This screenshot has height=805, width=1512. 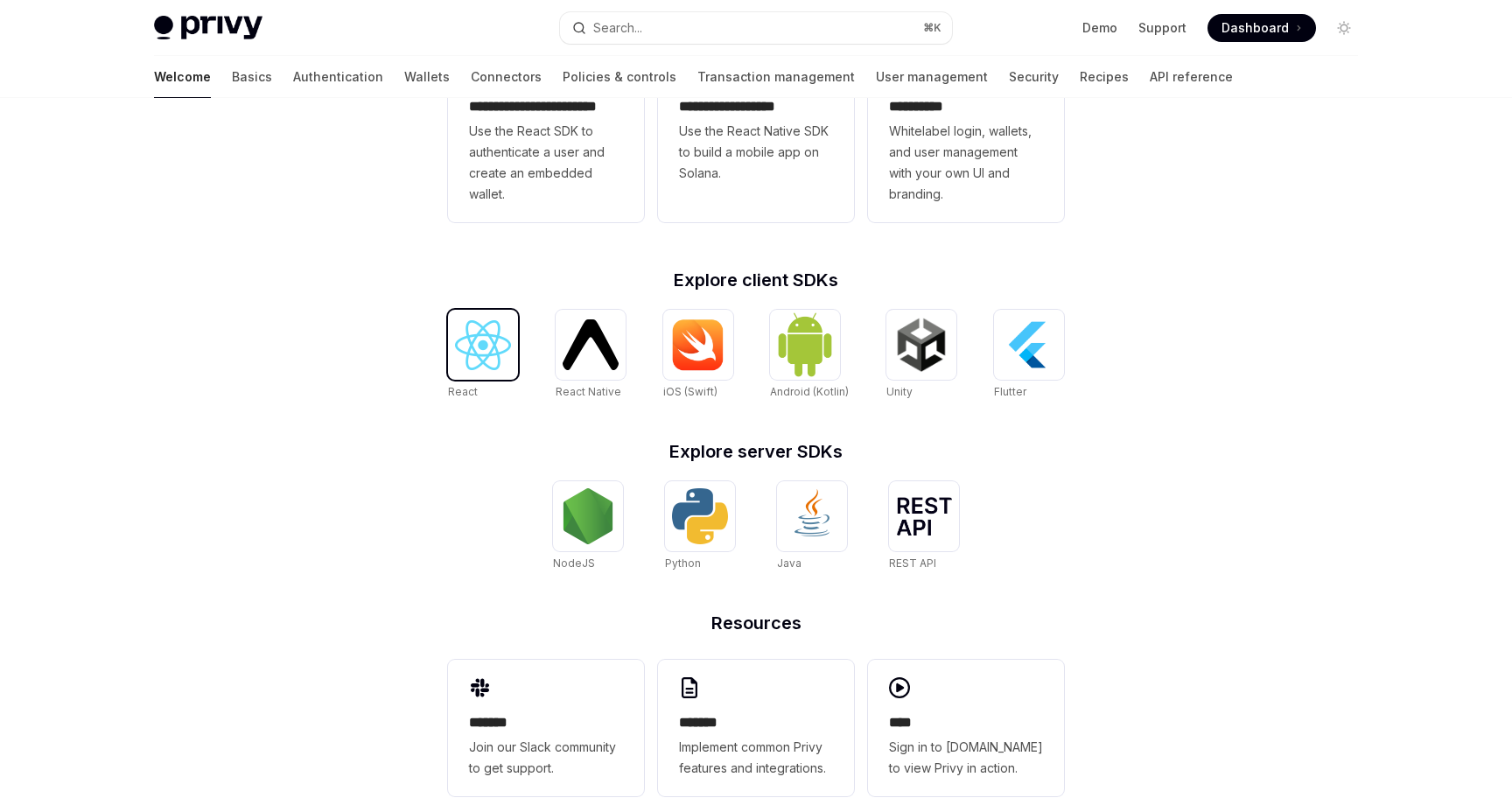 I want to click on img: Python, so click(x=700, y=516).